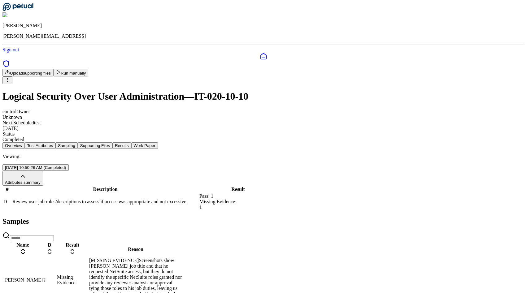 The image size is (527, 293). I want to click on button: Attributes summary, so click(23, 178).